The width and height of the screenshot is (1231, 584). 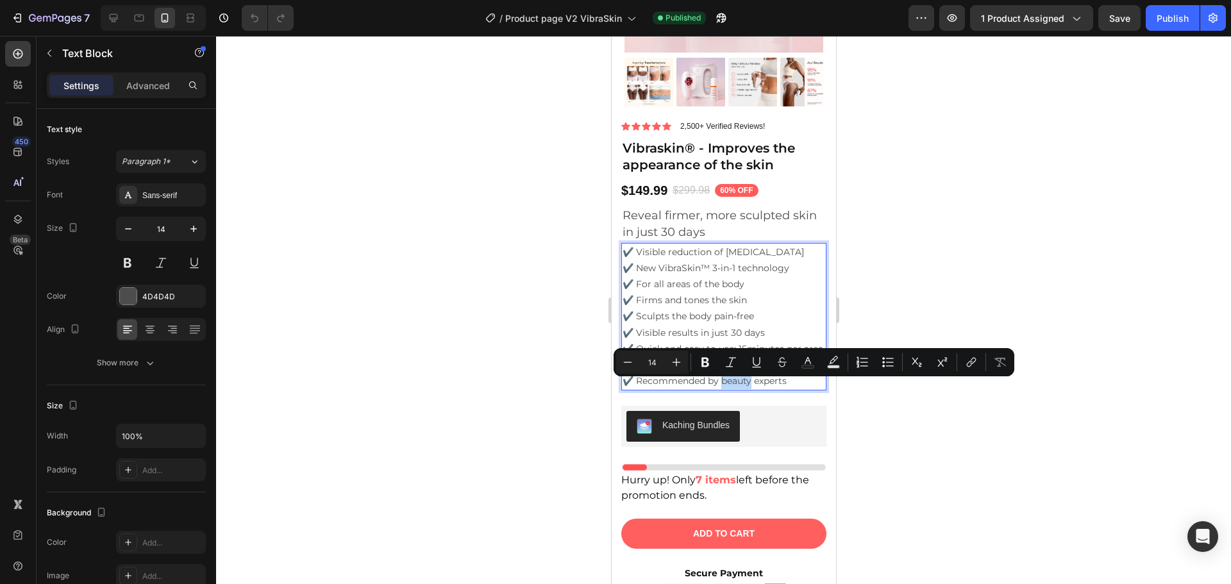 What do you see at coordinates (161, 162) in the screenshot?
I see `button: Paragraph 1*` at bounding box center [161, 162].